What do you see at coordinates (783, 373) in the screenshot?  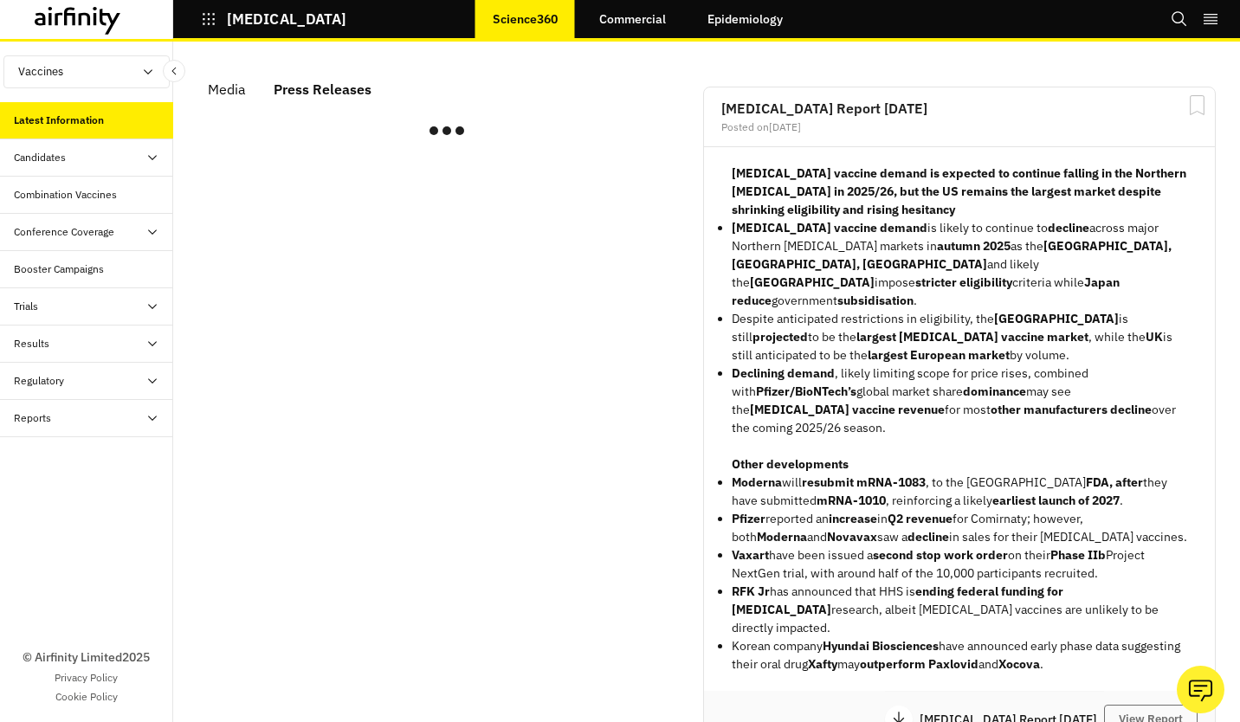 I see `strong: Declining demand` at bounding box center [783, 373].